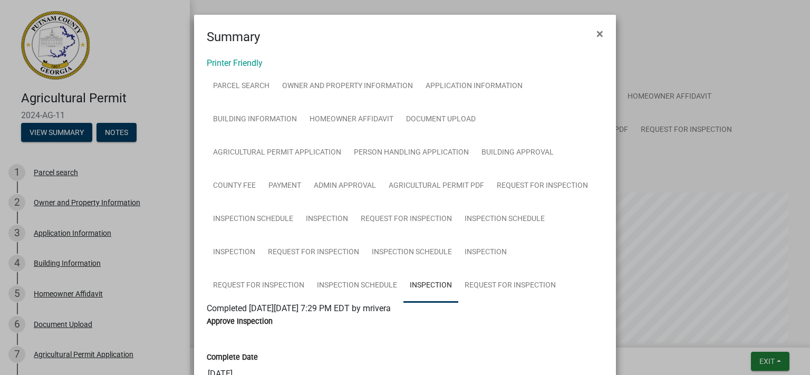 This screenshot has width=810, height=375. What do you see at coordinates (239, 322) in the screenshot?
I see `label: Approve Inspection` at bounding box center [239, 322].